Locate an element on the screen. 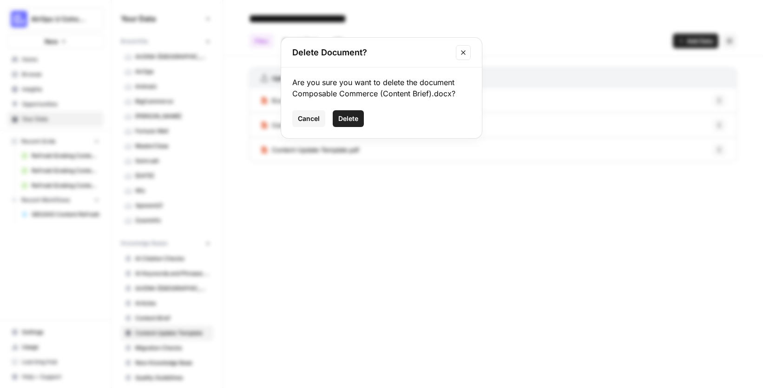 The width and height of the screenshot is (763, 388). button: Close modal is located at coordinates (464, 53).